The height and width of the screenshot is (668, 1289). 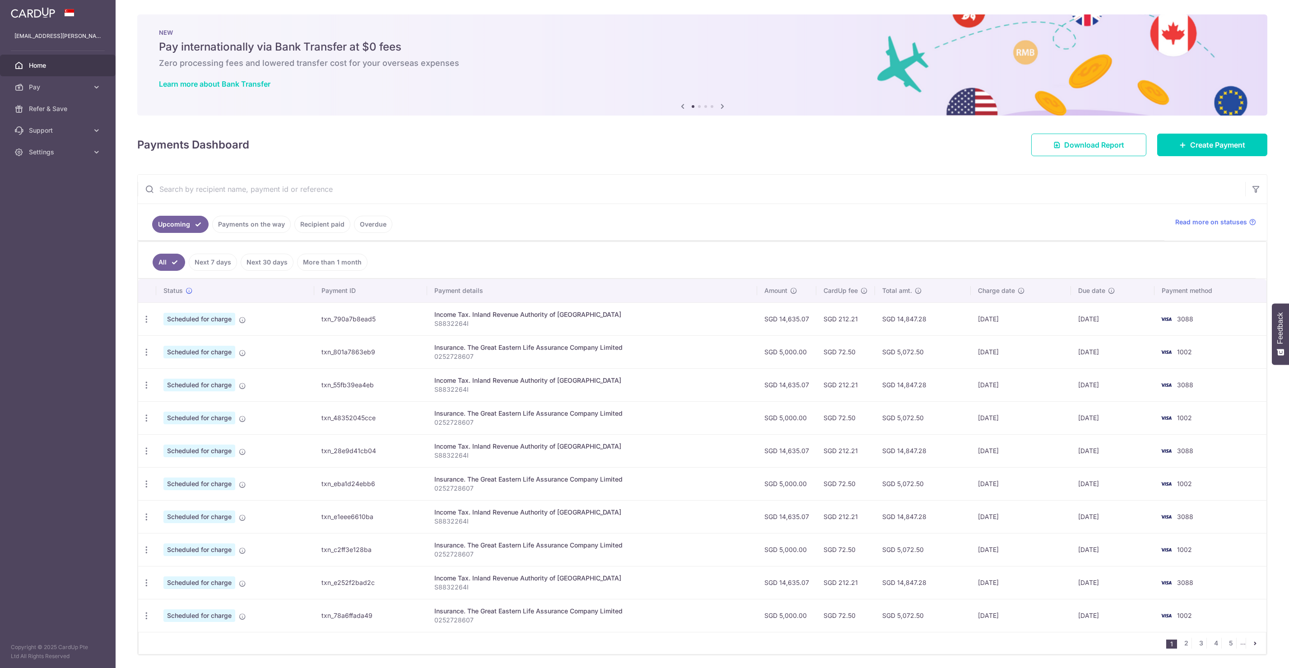 What do you see at coordinates (1217, 145) in the screenshot?
I see `span: Create Payment` at bounding box center [1217, 145].